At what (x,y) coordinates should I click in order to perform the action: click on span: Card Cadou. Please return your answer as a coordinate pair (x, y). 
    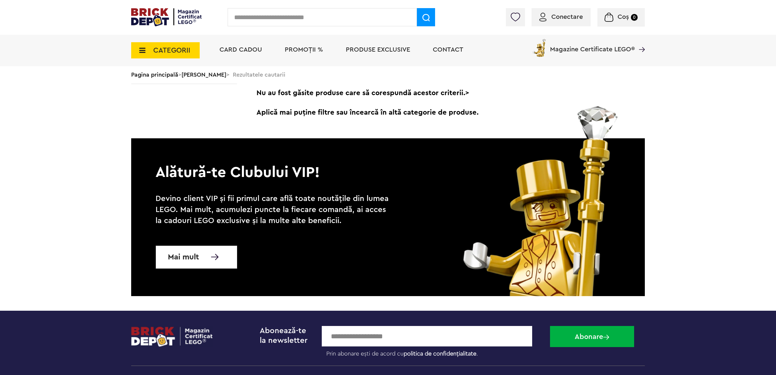
    Looking at the image, I should click on (241, 50).